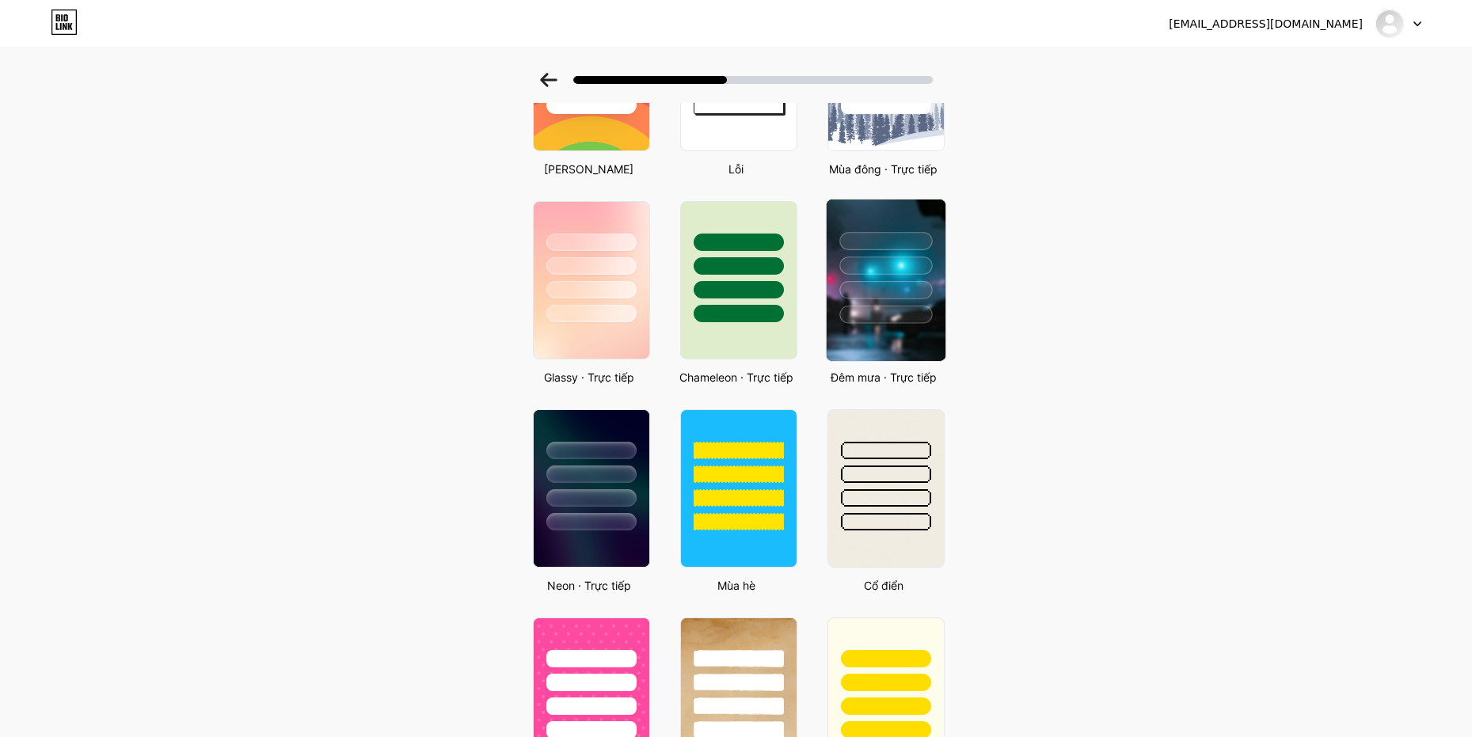 The height and width of the screenshot is (737, 1472). I want to click on font: Neon · Trực tiếp, so click(589, 585).